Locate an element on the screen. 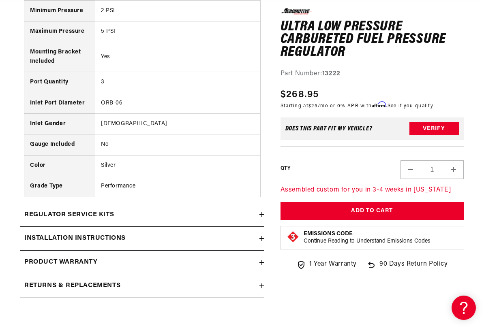 The image size is (484, 328). span: 90 Days Return Policy is located at coordinates (413, 268).